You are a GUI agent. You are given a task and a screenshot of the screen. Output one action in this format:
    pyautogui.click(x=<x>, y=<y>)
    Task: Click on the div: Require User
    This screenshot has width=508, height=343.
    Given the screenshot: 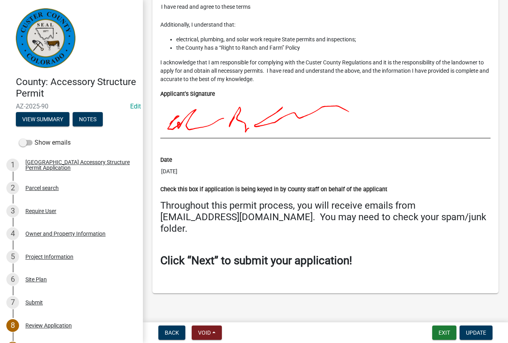 What is the action you would take?
    pyautogui.click(x=41, y=211)
    